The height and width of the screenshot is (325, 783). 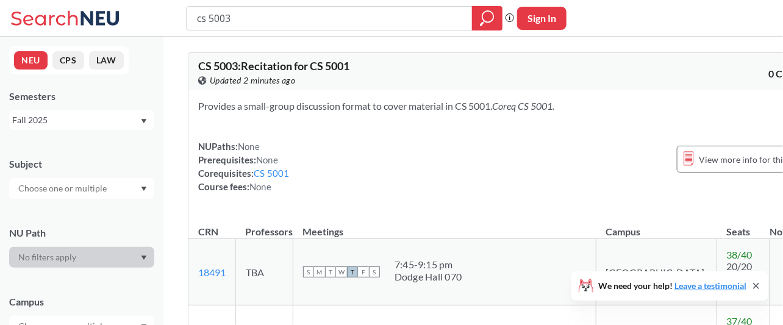 I want to click on div: CRN, so click(x=208, y=232).